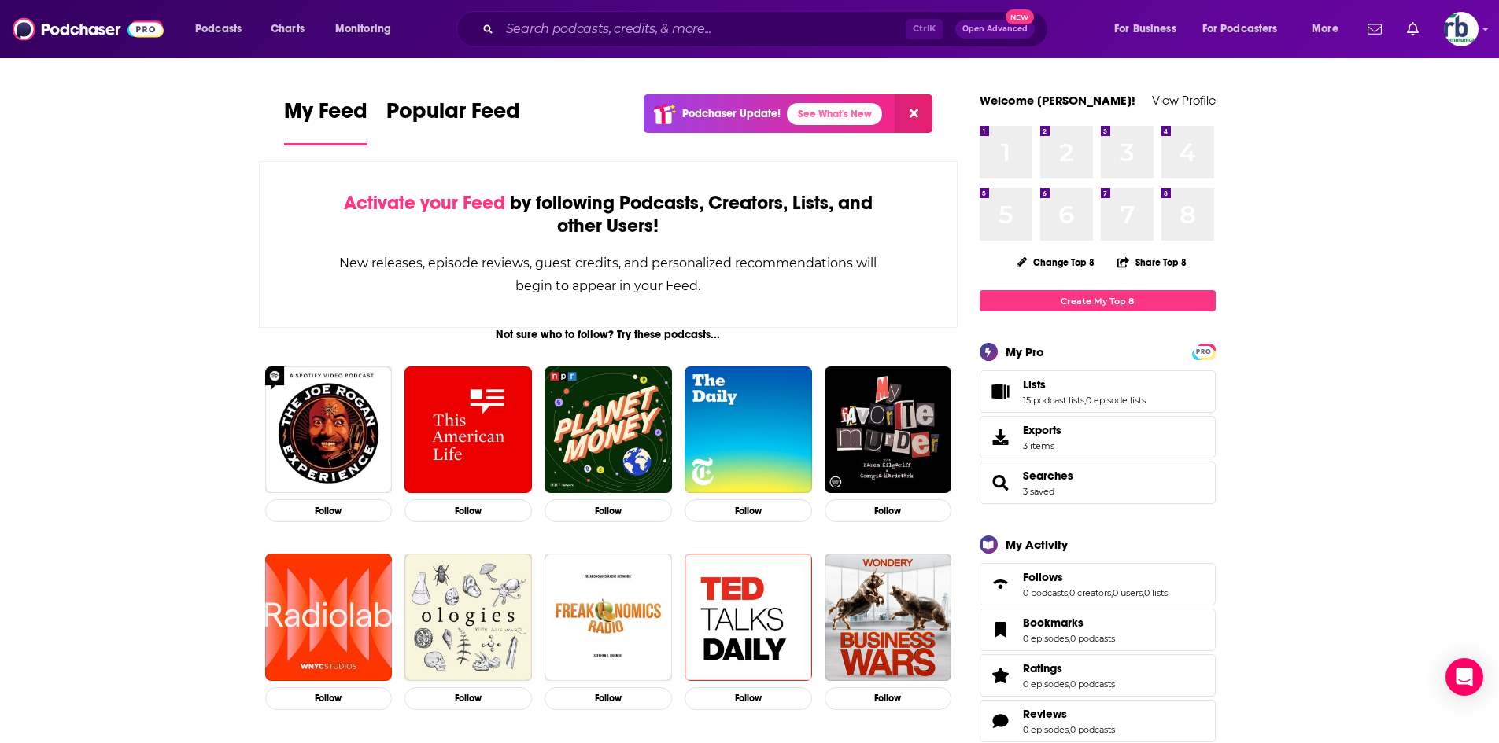 The height and width of the screenshot is (743, 1499). What do you see at coordinates (1152, 262) in the screenshot?
I see `button: Share Top 8` at bounding box center [1152, 262].